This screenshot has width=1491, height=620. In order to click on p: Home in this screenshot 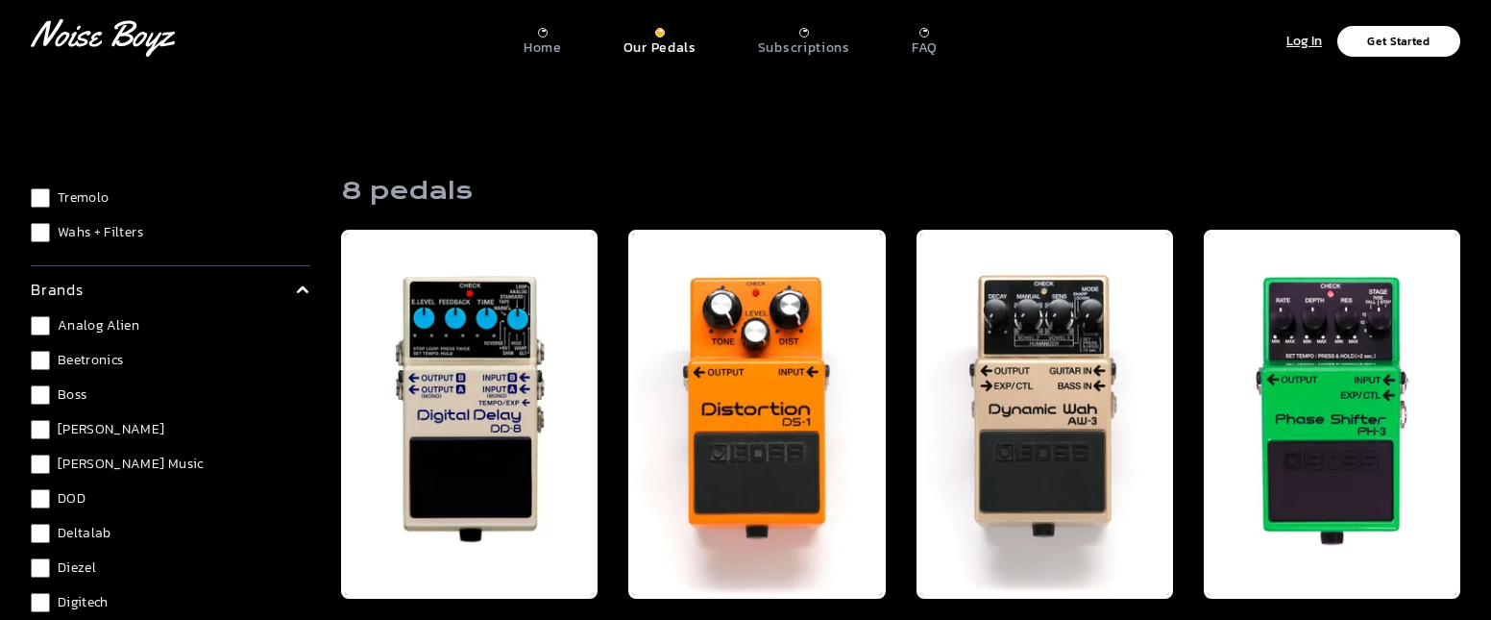, I will do `click(543, 48)`.